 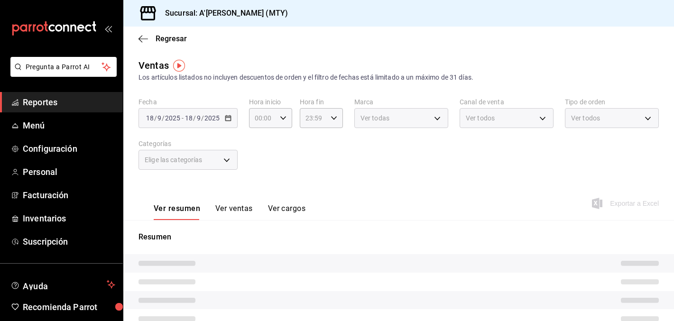 What do you see at coordinates (188, 144) in the screenshot?
I see `label: Categorías` at bounding box center [188, 144].